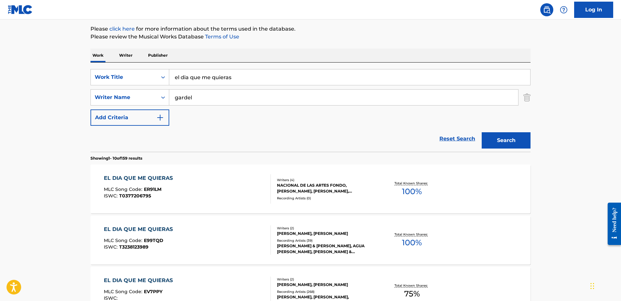 The image size is (621, 301). What do you see at coordinates (154, 240) in the screenshot?
I see `span: E99TQD` at bounding box center [154, 240].